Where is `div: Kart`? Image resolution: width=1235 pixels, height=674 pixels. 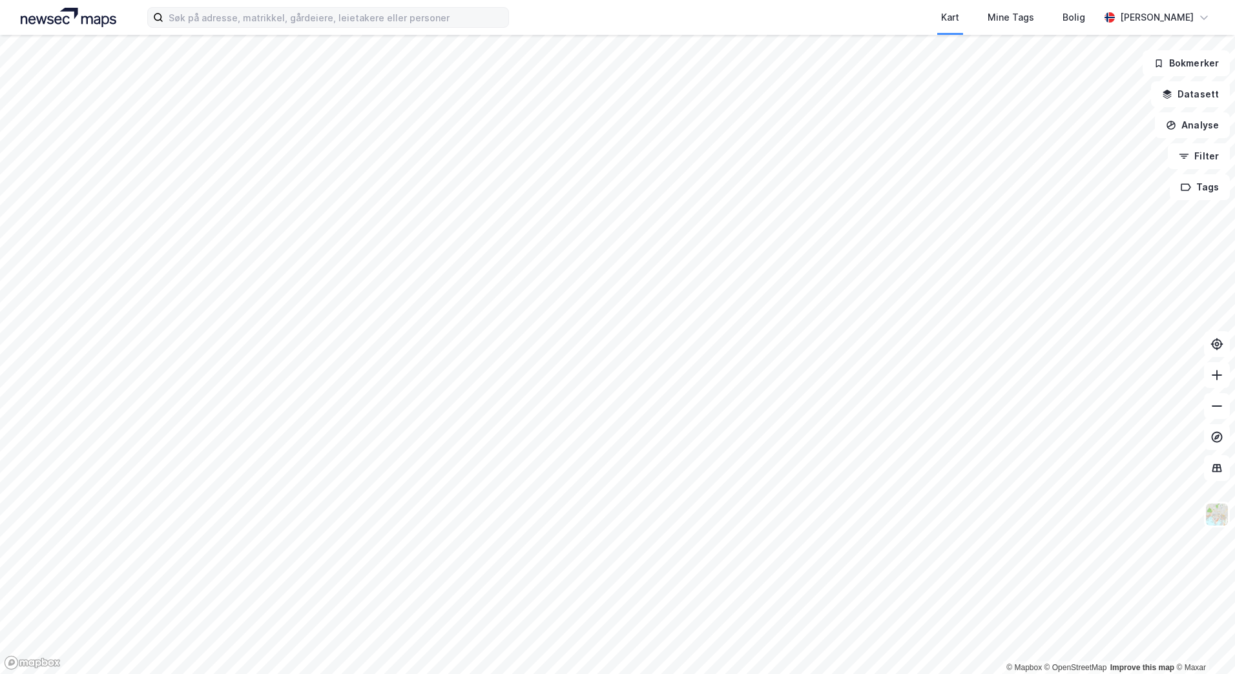 div: Kart is located at coordinates (950, 17).